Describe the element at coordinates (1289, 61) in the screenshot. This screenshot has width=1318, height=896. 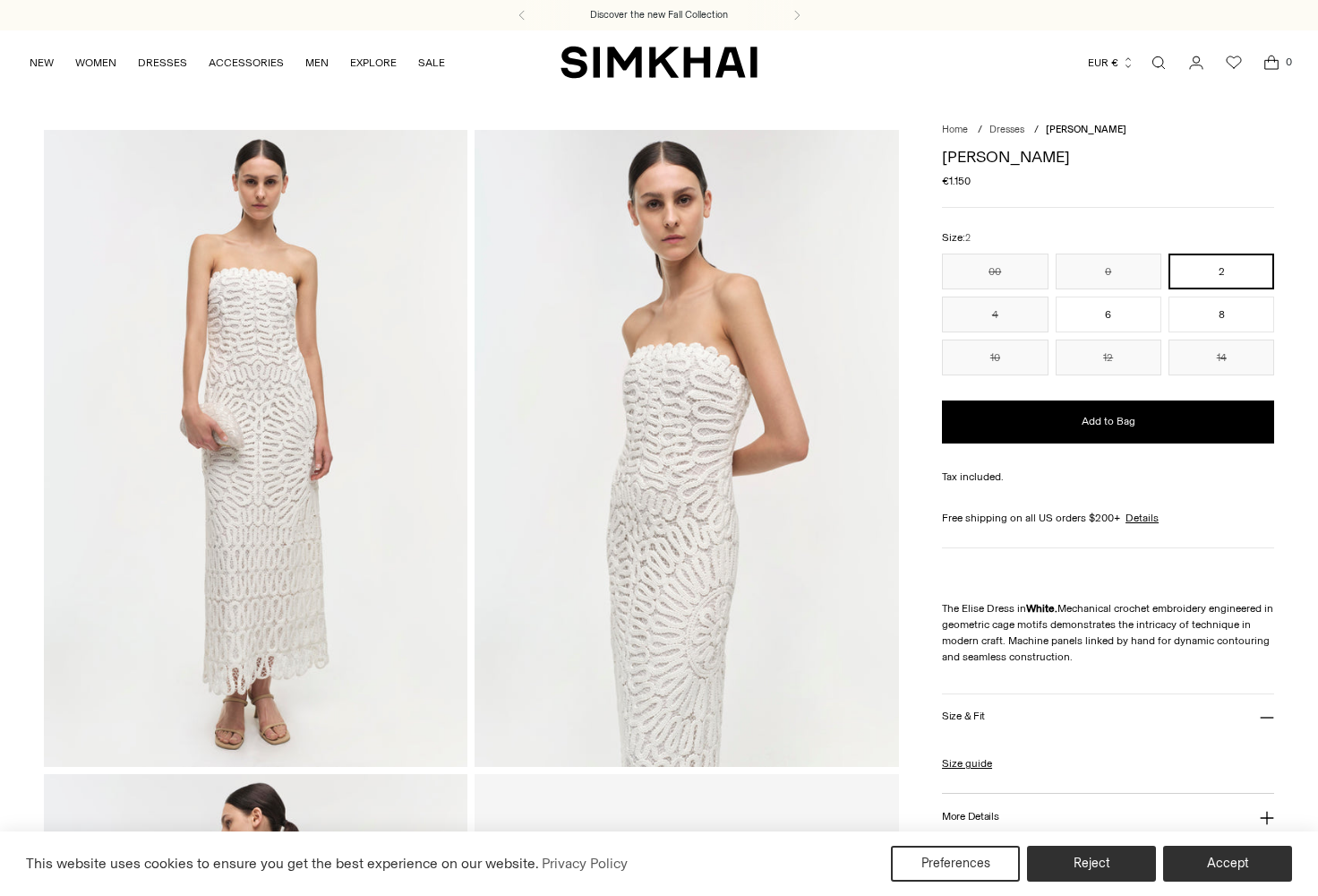
I see `span: 0` at that location.